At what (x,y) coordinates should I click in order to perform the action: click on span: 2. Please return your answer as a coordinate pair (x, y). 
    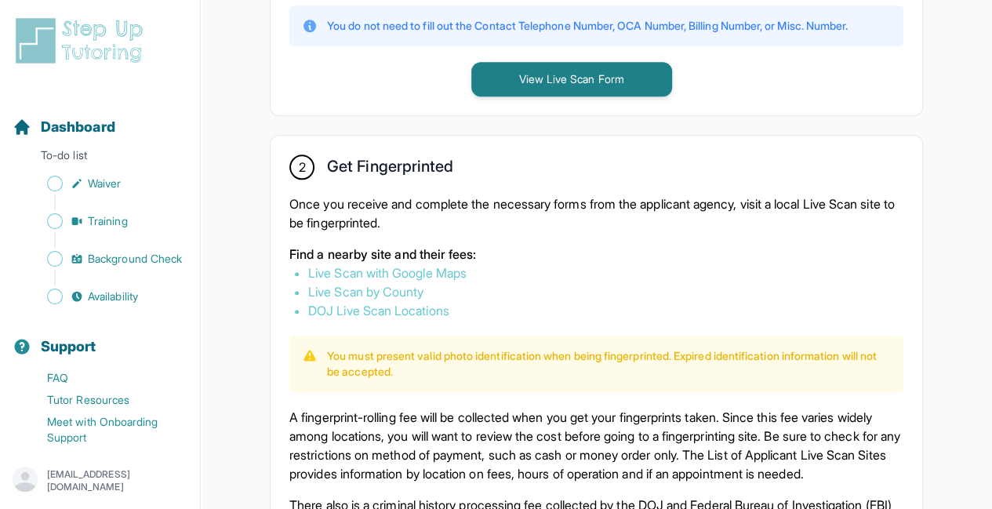
    Looking at the image, I should click on (301, 167).